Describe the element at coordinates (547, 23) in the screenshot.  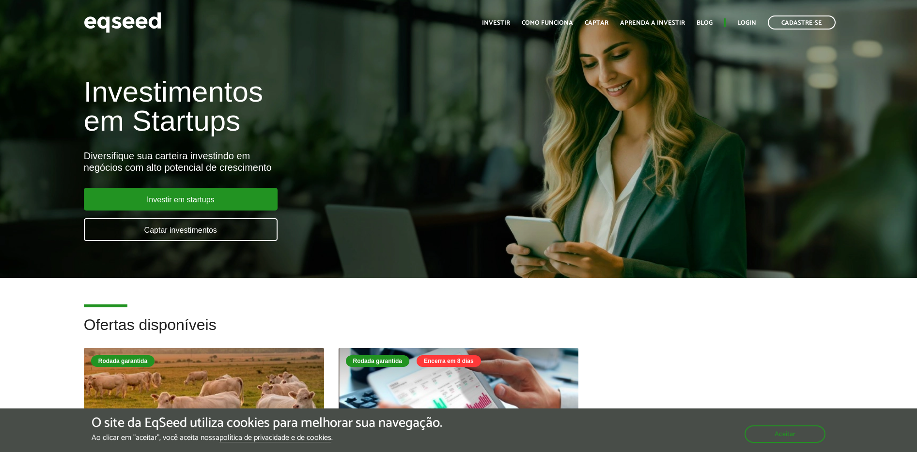
I see `a: Como funciona` at that location.